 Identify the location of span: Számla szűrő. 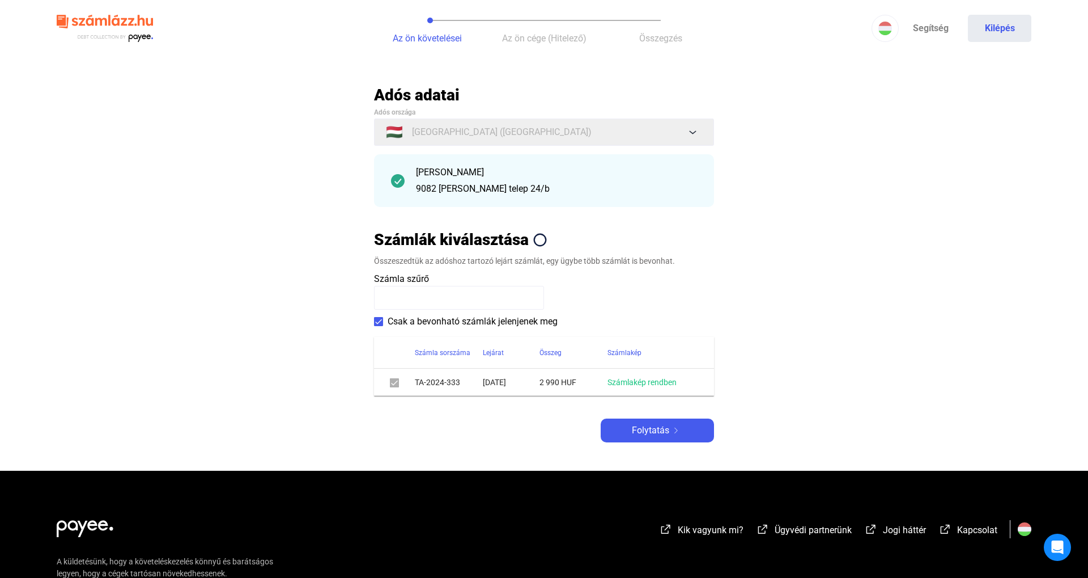
(401, 278).